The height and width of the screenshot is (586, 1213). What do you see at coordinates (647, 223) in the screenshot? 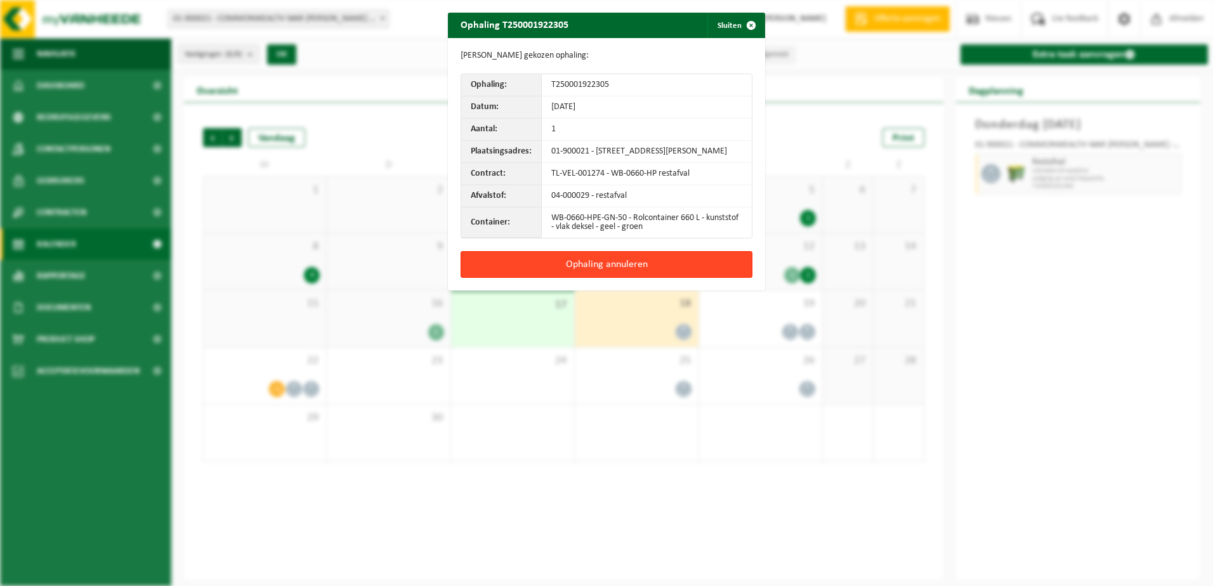
I see `td: WB-0660-HPE-GN-50 - Rolcontainer 660 L - kunststof - vlak deksel - geel - groen` at bounding box center [647, 223].